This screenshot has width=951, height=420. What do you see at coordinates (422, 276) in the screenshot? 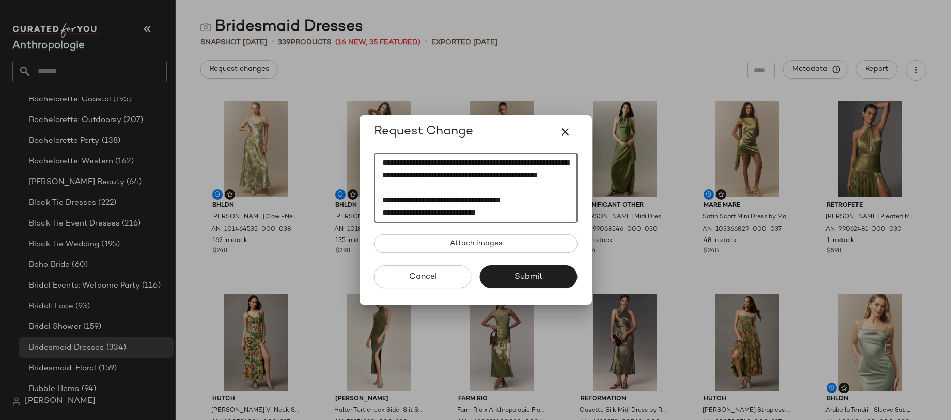
I see `span: Cancel` at bounding box center [422, 276].